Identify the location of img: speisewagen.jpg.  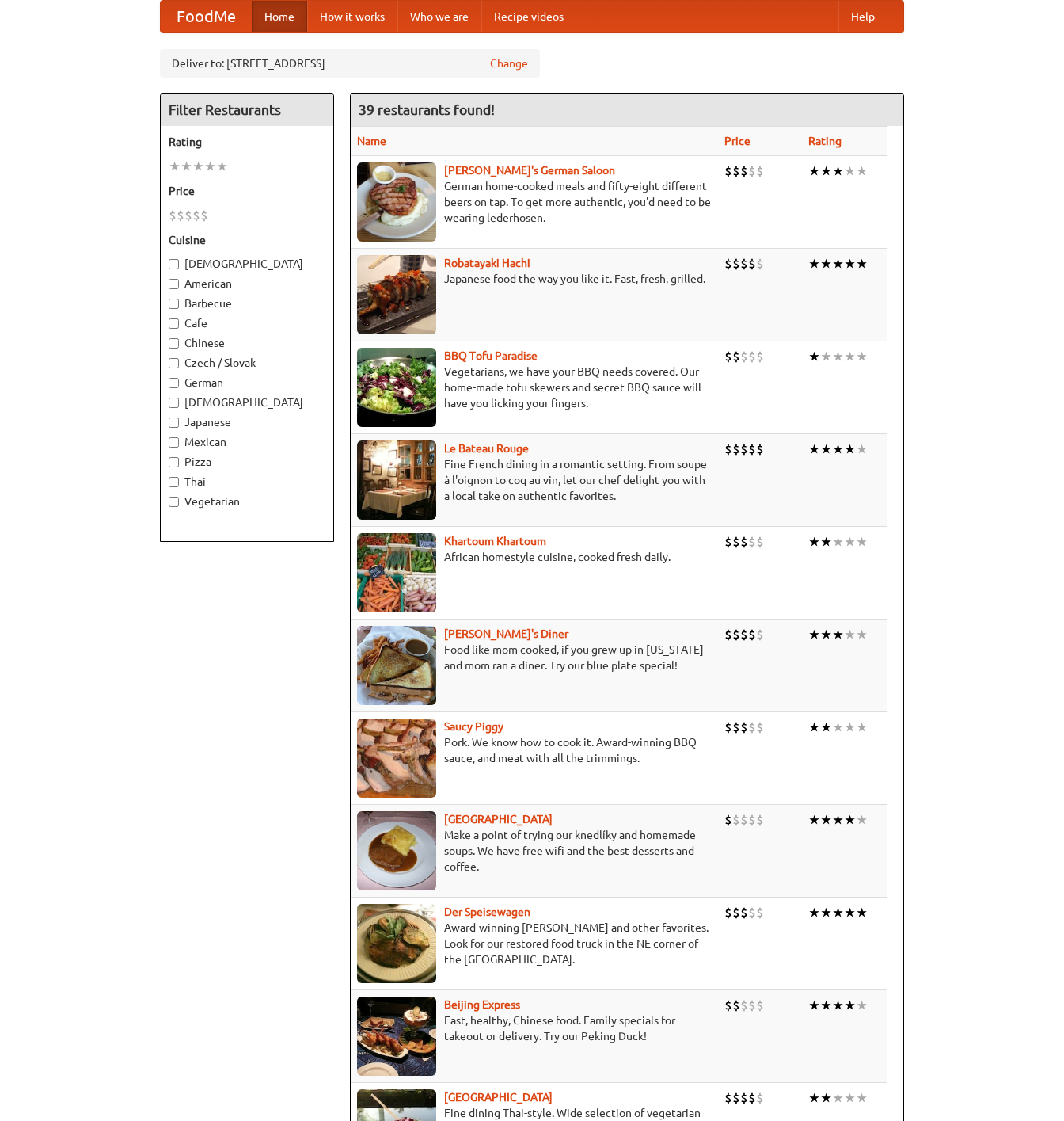
(396, 943).